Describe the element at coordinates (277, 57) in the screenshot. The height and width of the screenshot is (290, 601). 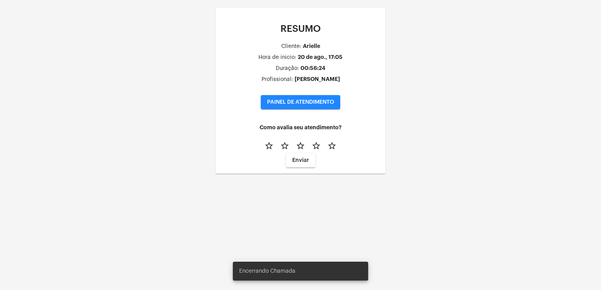
I see `div: Hora de inicio:` at that location.